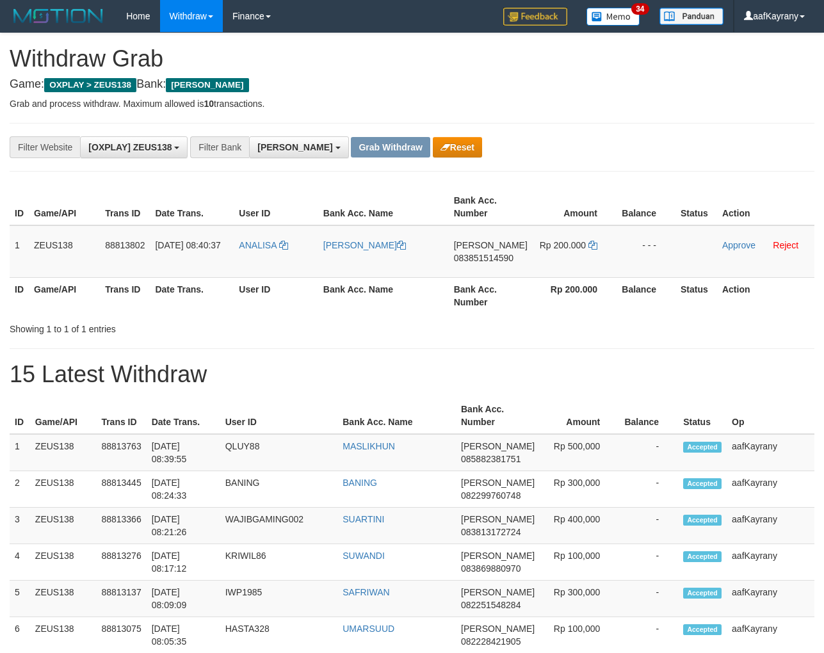 The image size is (824, 653). I want to click on a: Copy 200000 to clipboard, so click(593, 245).